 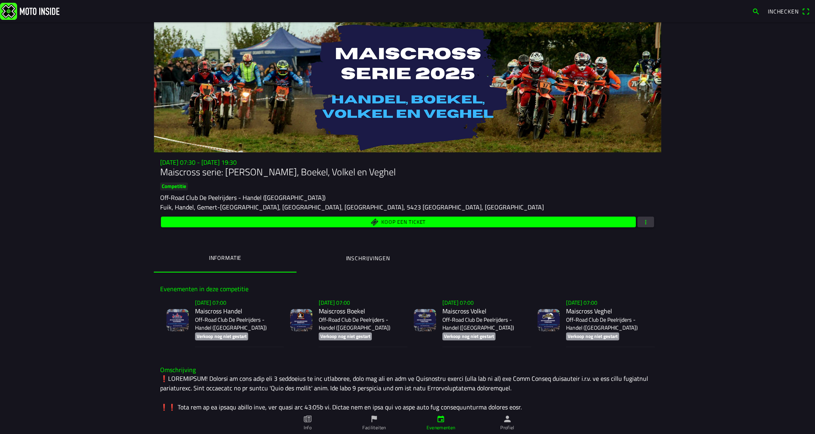 What do you see at coordinates (441, 428) in the screenshot?
I see `ion-label: Evenementen` at bounding box center [441, 428].